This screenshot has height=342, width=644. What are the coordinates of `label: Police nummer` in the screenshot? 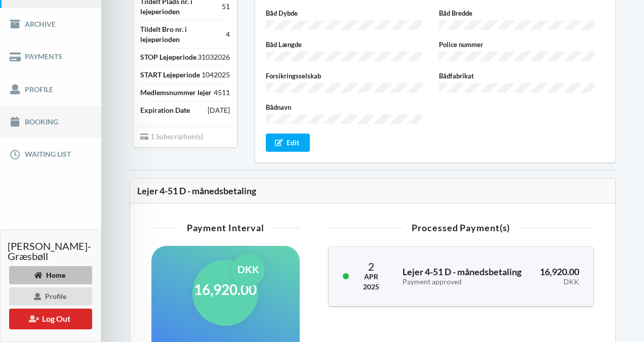 It's located at (522, 45).